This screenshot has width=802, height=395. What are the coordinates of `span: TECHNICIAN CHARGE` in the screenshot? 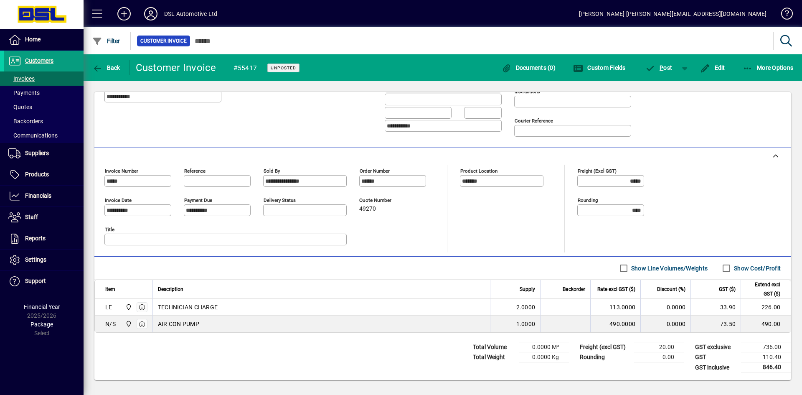 It's located at (188, 307).